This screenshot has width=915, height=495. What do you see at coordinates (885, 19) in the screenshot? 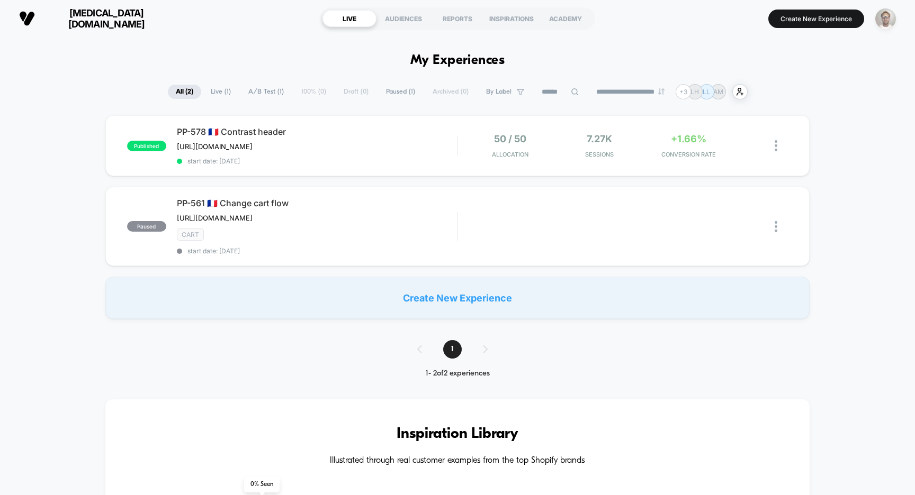
I see `img: ppic` at bounding box center [885, 19].